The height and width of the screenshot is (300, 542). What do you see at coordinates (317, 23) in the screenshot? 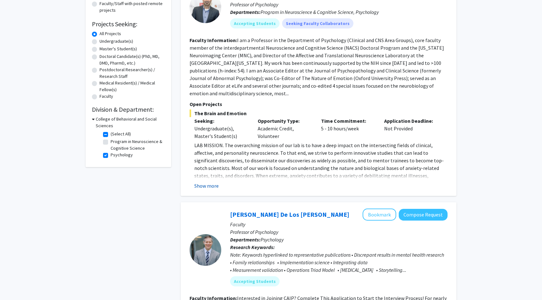
I see `mat-chip: Seeking Faculty Collaborators` at bounding box center [317, 23].